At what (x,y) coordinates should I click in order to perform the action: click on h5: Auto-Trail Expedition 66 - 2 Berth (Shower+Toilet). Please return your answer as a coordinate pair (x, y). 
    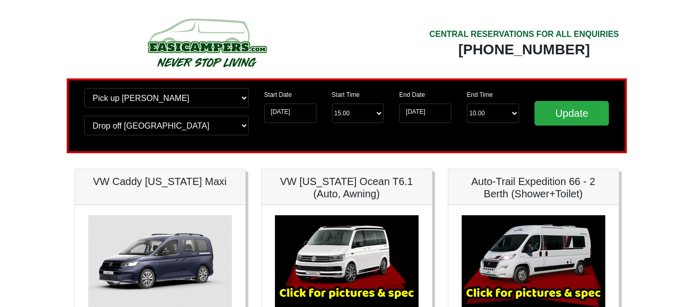
    Looking at the image, I should click on (534, 188).